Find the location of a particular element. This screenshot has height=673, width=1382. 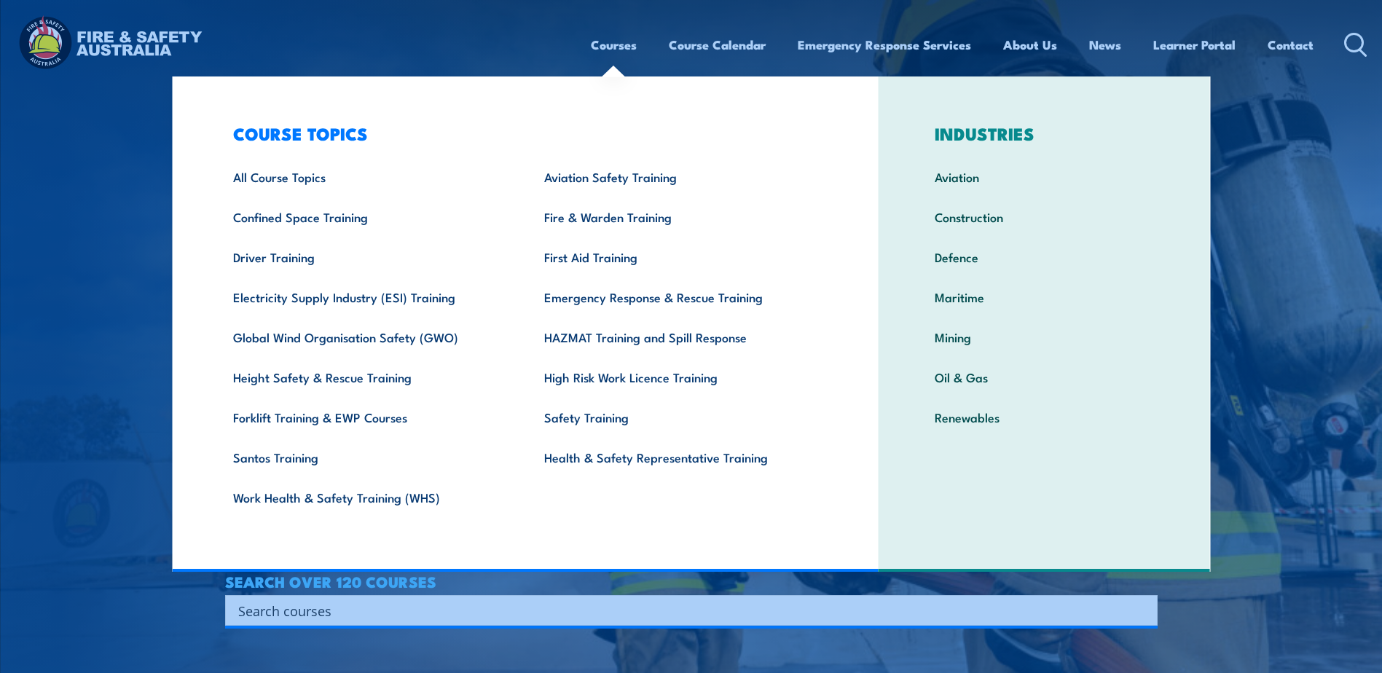

a: Confined Space Training is located at coordinates (366, 216).